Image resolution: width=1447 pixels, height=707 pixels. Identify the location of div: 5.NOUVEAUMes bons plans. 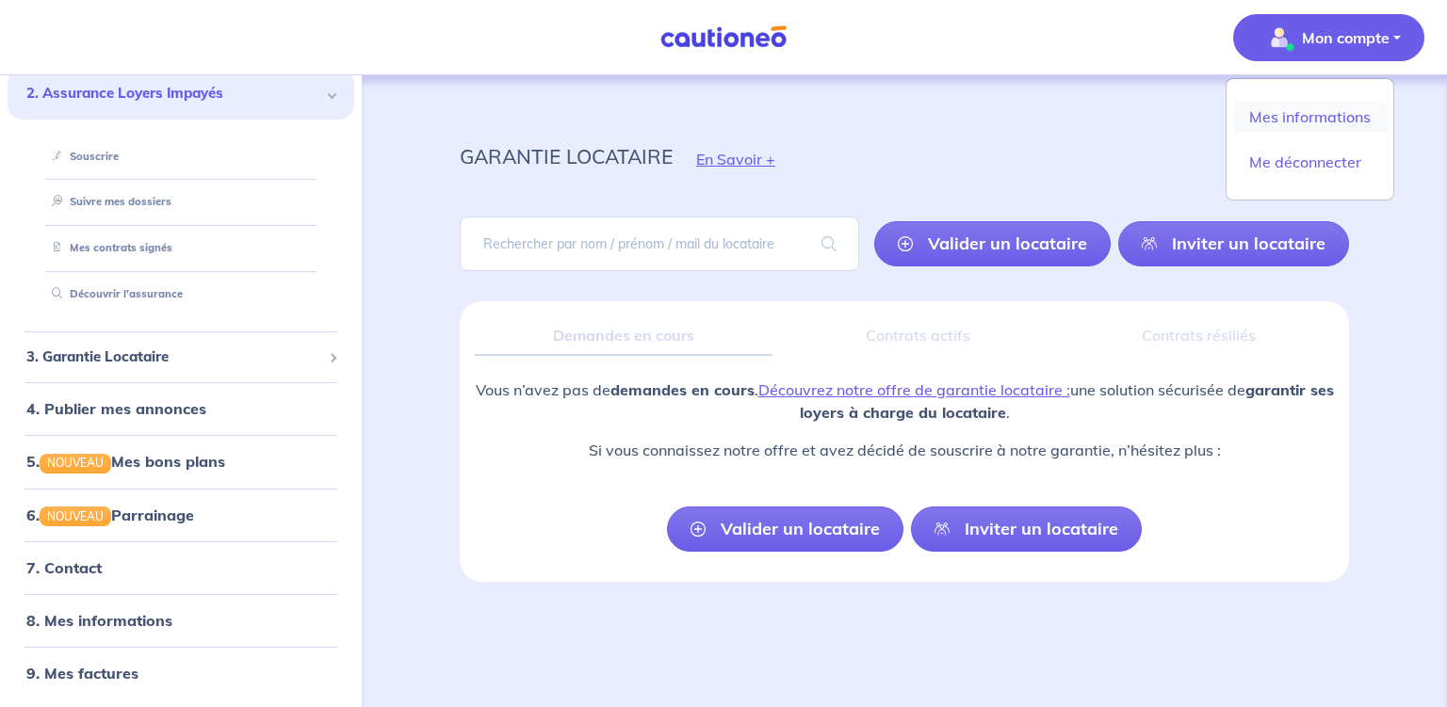
(181, 462).